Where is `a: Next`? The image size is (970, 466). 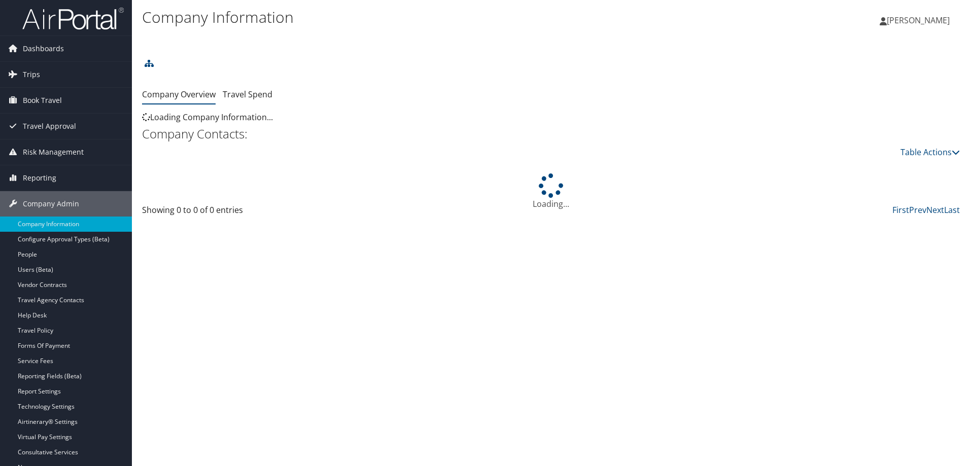
a: Next is located at coordinates (935, 210).